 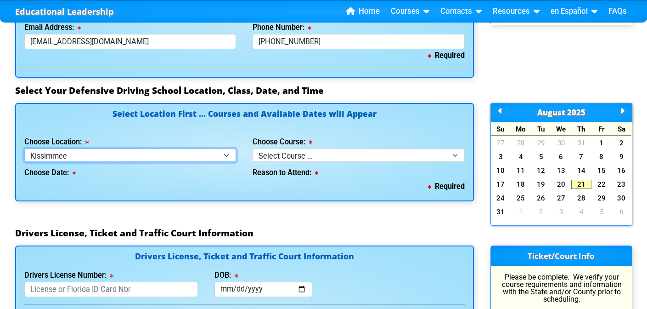 I want to click on input: mm/dd/yyyy, so click(x=263, y=289).